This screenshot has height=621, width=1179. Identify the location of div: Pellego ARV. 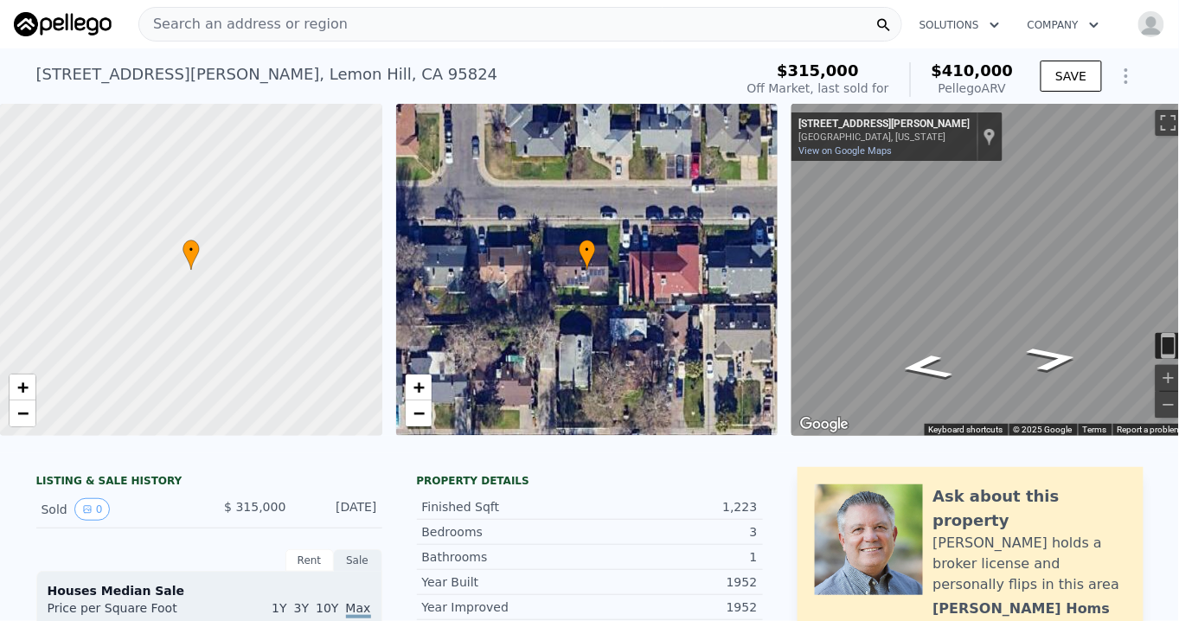
(972, 88).